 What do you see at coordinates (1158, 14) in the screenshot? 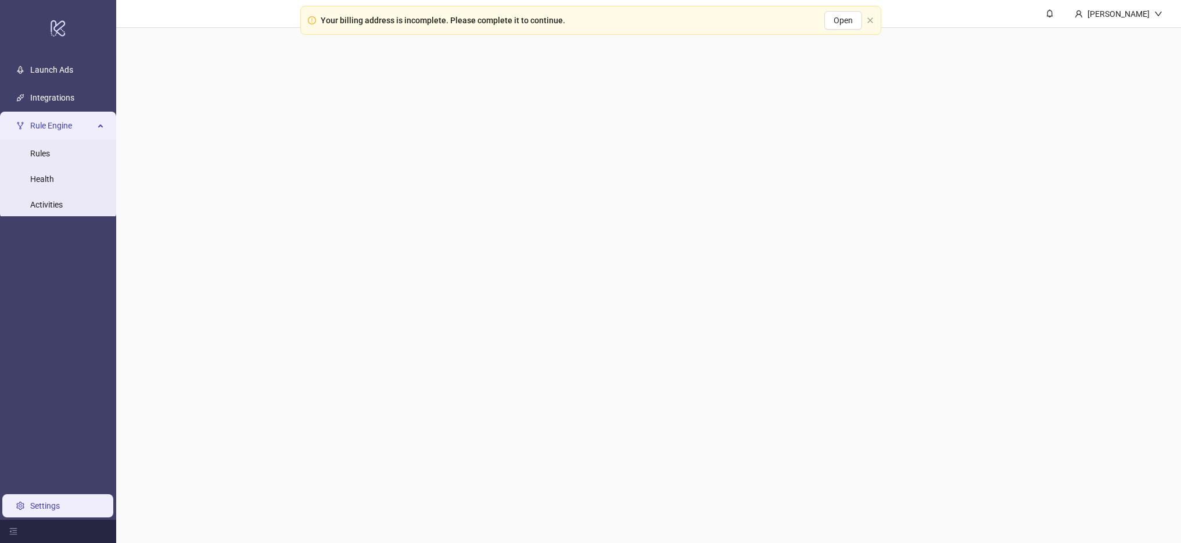
I see `span: down` at bounding box center [1158, 14].